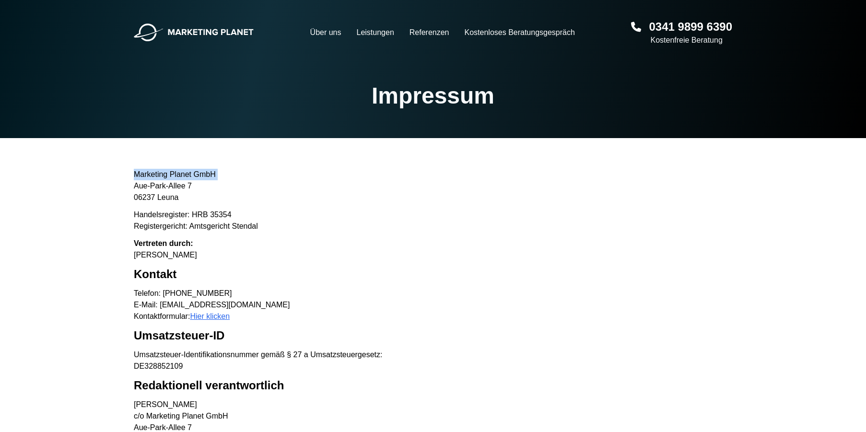 Image resolution: width=866 pixels, height=432 pixels. I want to click on p: Umsatzsteuer-Identifikationsnummer gemäß § 27 a Umsatzsteuergesetz: DE328852109, so click(433, 361).